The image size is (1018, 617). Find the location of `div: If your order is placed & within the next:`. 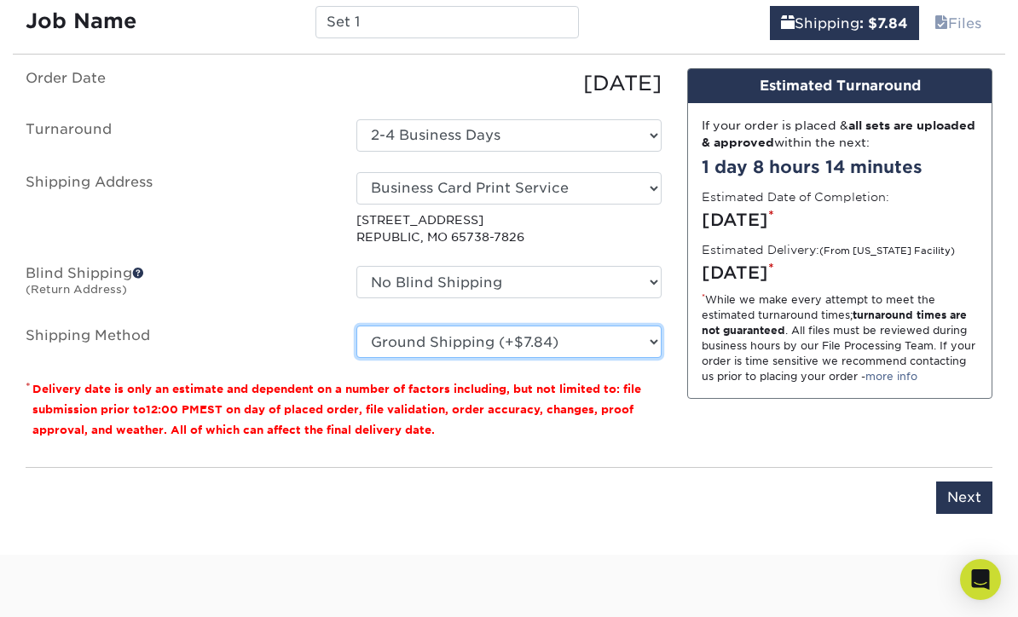

div: If your order is placed & within the next: is located at coordinates (840, 134).